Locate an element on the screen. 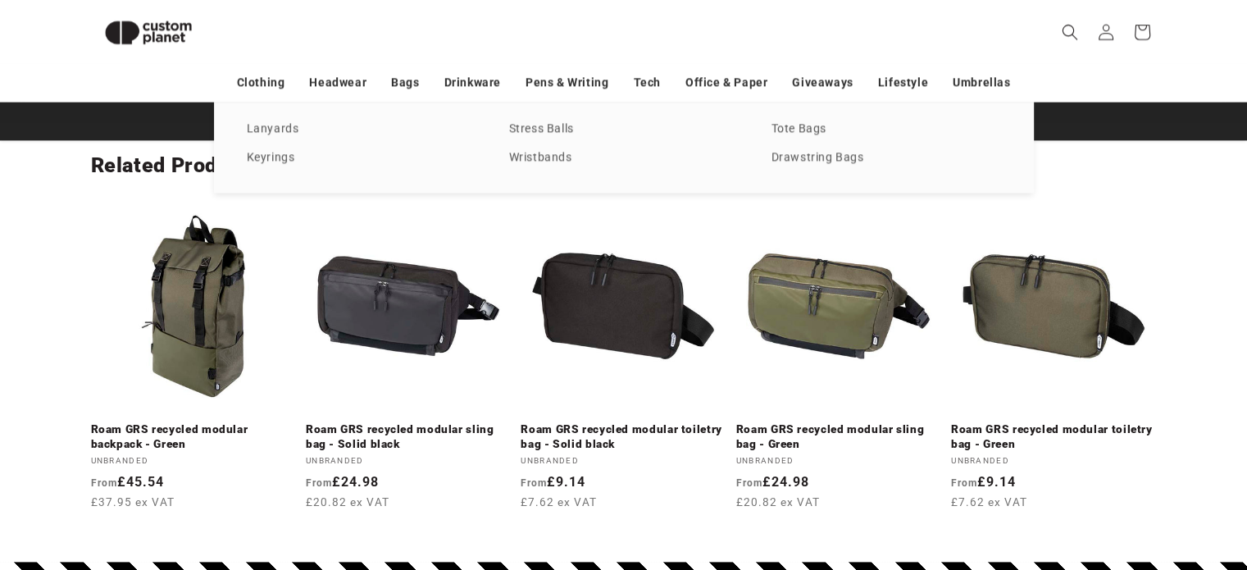 The image size is (1247, 570). img: Custom Planet is located at coordinates (148, 32).